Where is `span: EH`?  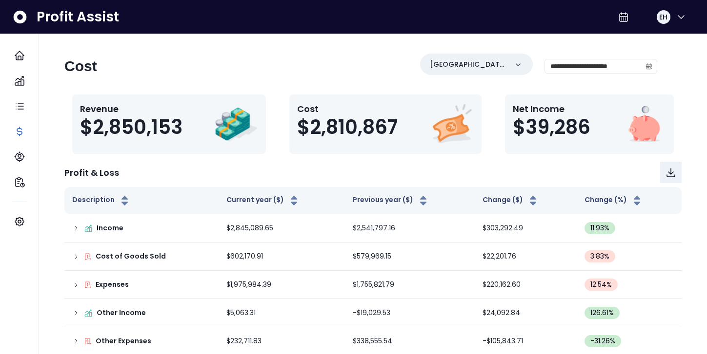 span: EH is located at coordinates (663, 17).